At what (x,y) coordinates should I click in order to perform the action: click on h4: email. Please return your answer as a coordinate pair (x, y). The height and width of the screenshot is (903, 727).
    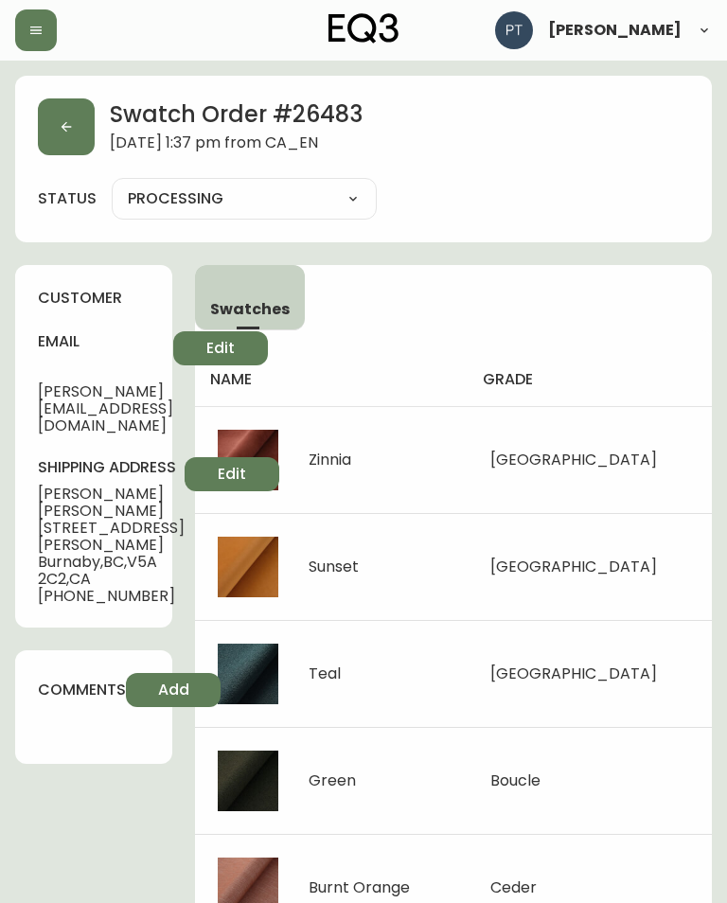
    Looking at the image, I should click on (105, 342).